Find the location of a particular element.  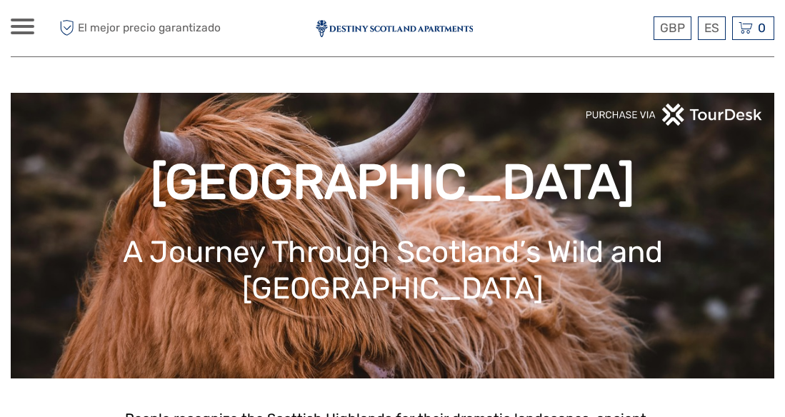

img: PurchaseViaTourDeskwhite.png is located at coordinates (674, 114).